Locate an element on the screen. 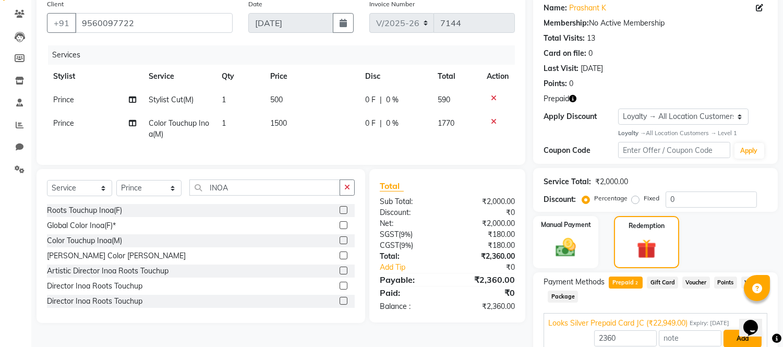 The width and height of the screenshot is (783, 347). span: Gift Card is located at coordinates (663, 282).